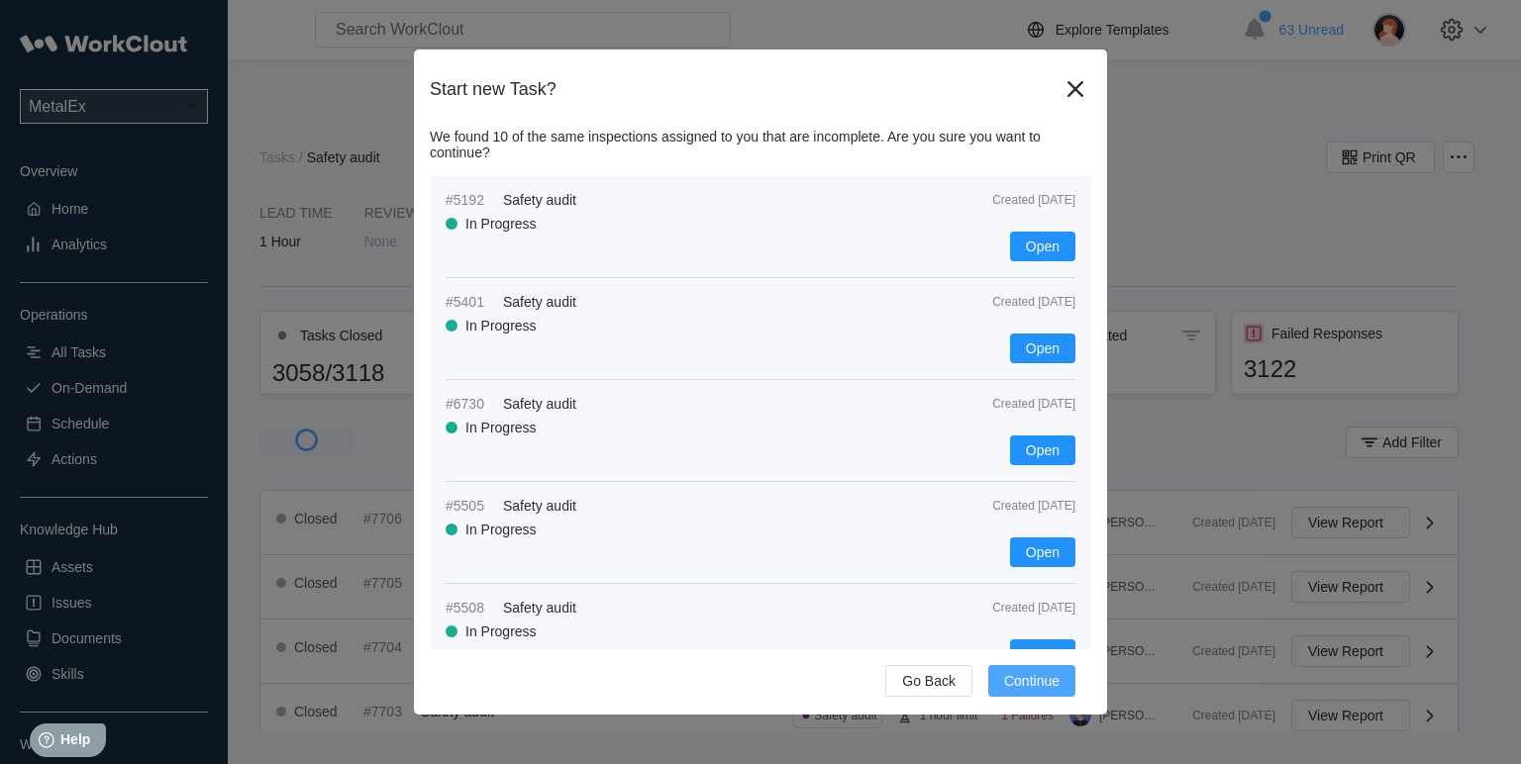 Image resolution: width=1521 pixels, height=764 pixels. Describe the element at coordinates (470, 404) in the screenshot. I see `span: #6730` at that location.